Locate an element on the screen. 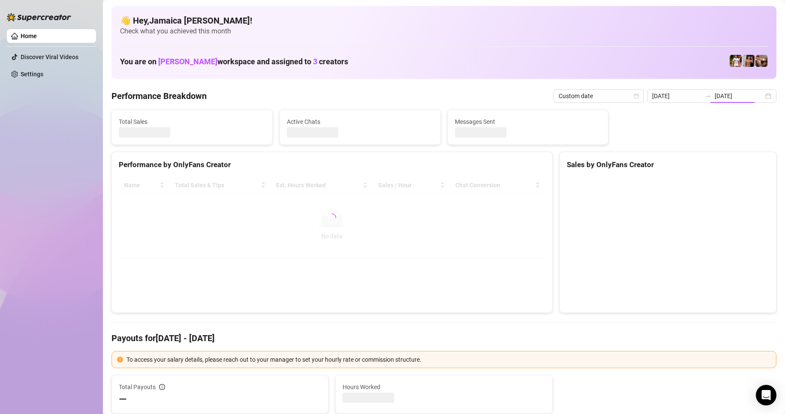 The height and width of the screenshot is (414, 785). img: logo-BBDzfeDw.svg is located at coordinates (39, 17).